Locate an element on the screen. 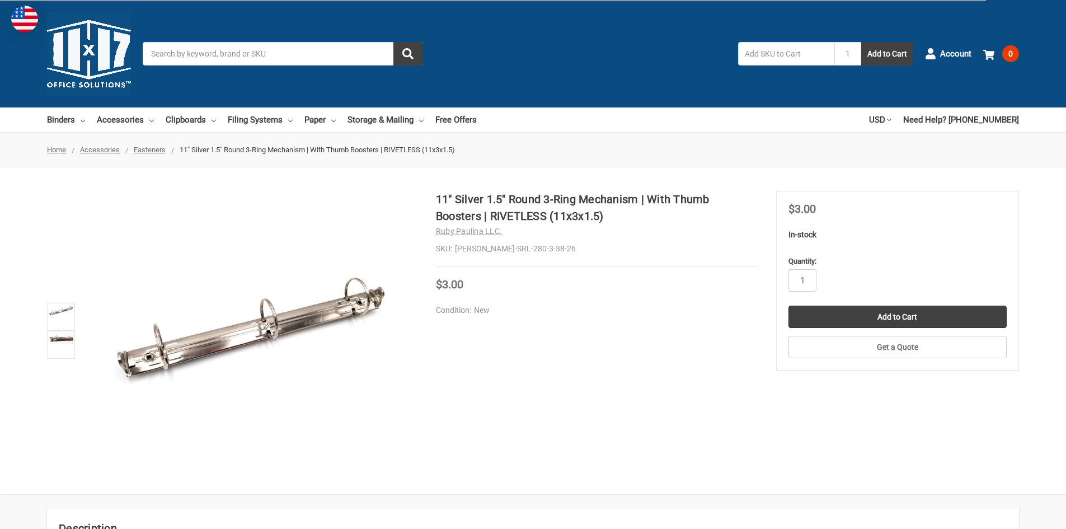 This screenshot has height=529, width=1066. button: Get a Quote is located at coordinates (898, 347).